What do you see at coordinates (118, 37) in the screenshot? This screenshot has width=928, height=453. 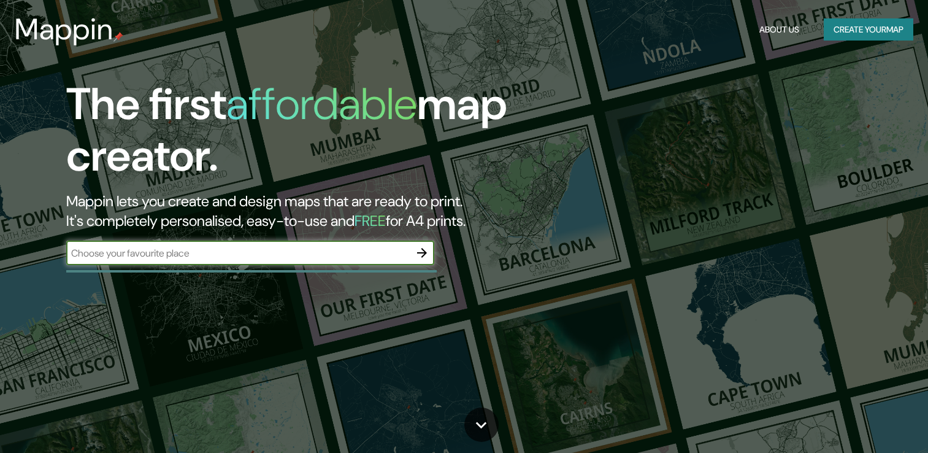 I see `img: mappin-pin` at bounding box center [118, 37].